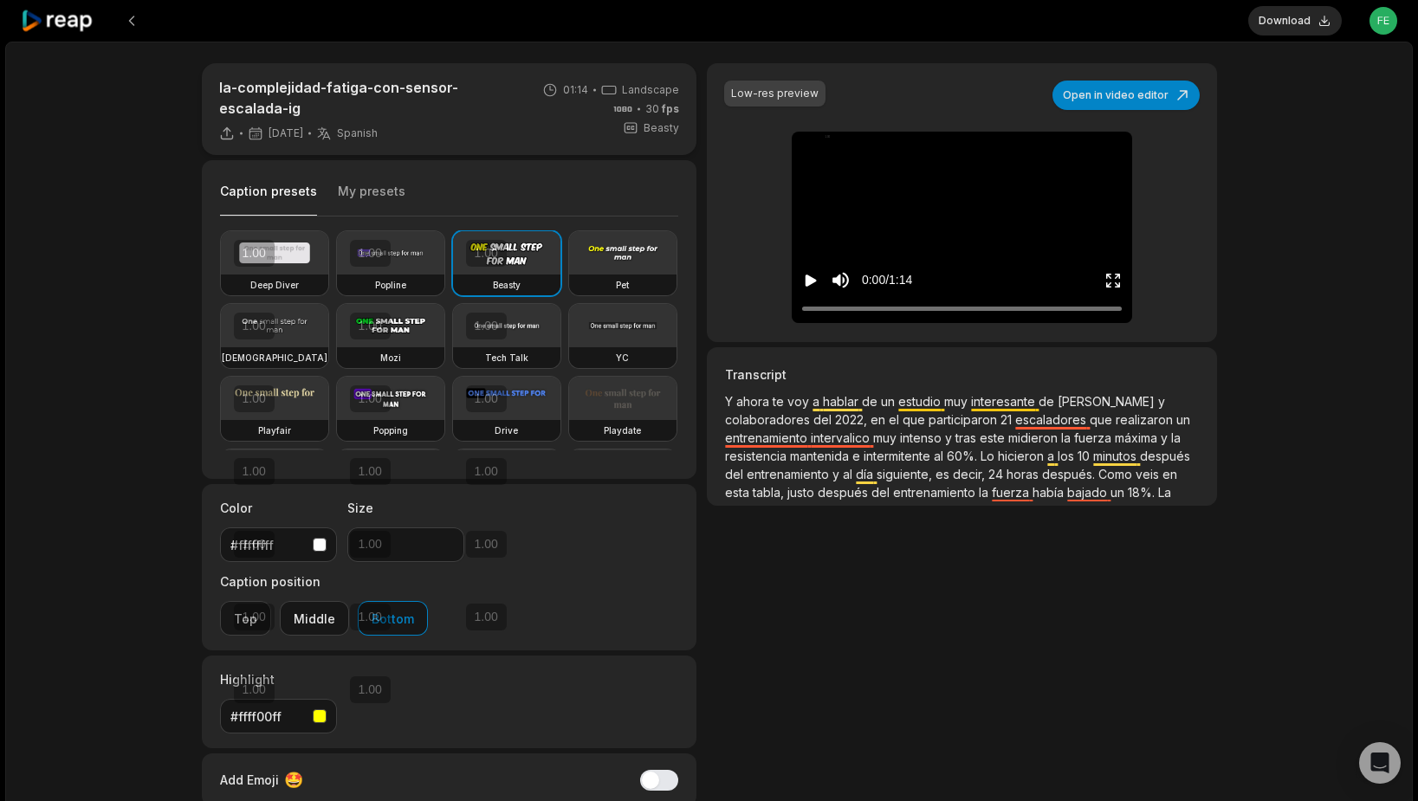 The height and width of the screenshot is (801, 1418). I want to click on span: intermitente, so click(898, 456).